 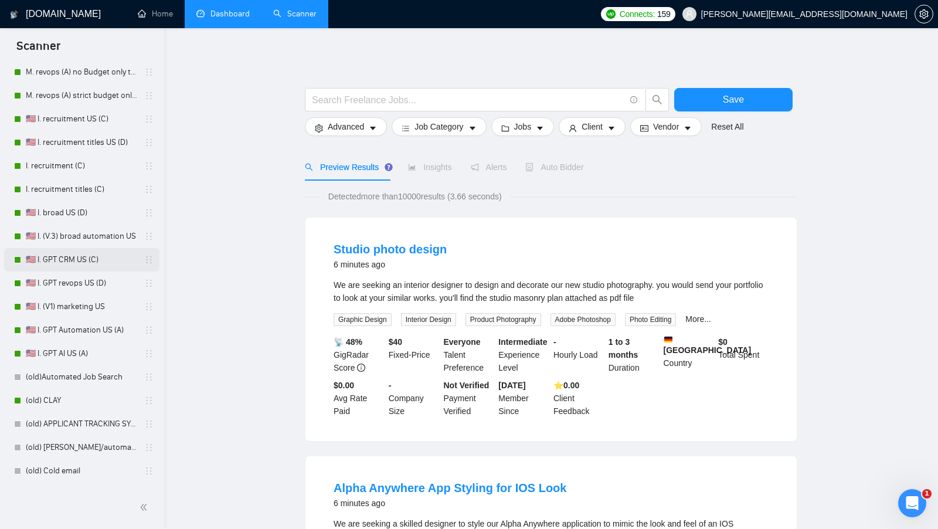 I want to click on span: Job Category, so click(x=438, y=127).